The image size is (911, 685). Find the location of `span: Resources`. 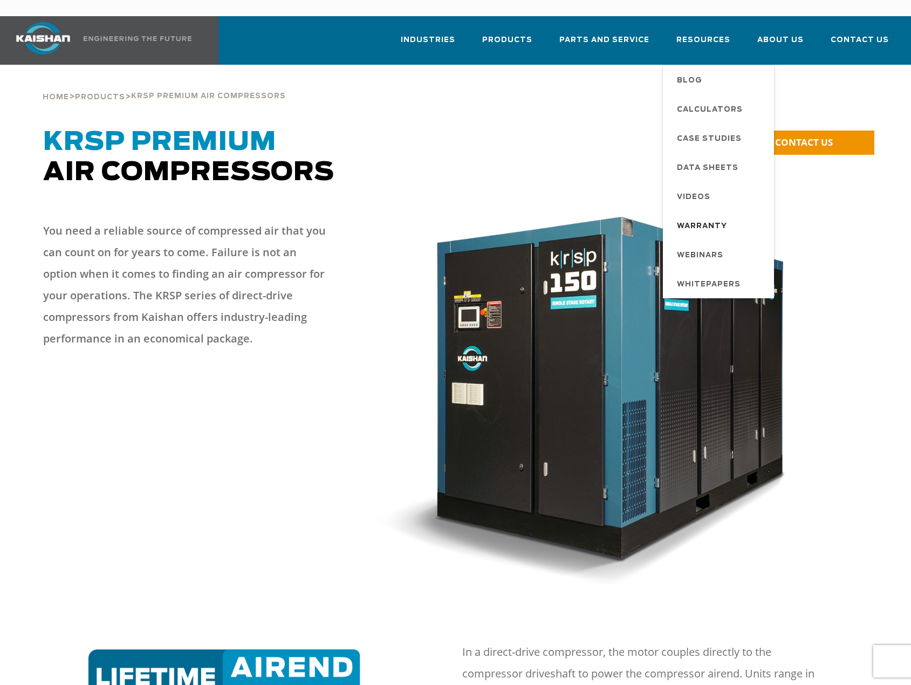

span: Resources is located at coordinates (704, 40).